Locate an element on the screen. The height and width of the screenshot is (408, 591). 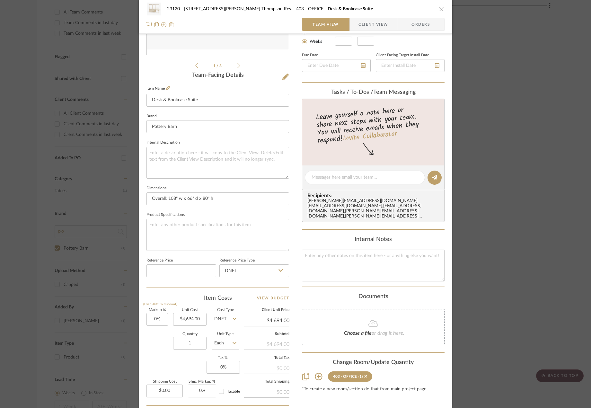
label: Cost Type is located at coordinates (225, 310).